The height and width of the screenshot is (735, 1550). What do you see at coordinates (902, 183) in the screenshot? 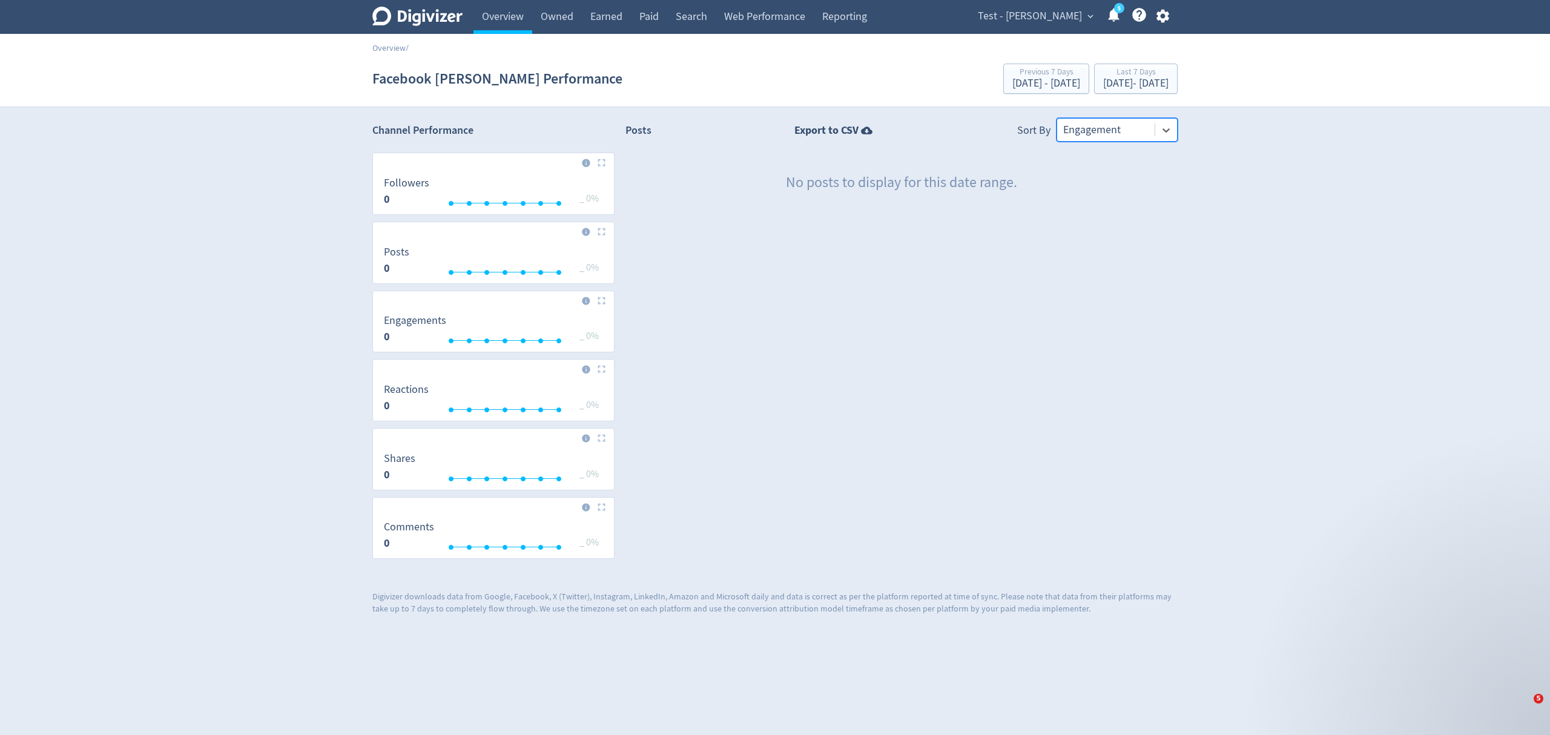
I see `p: No posts to display for this date range.` at bounding box center [902, 183].